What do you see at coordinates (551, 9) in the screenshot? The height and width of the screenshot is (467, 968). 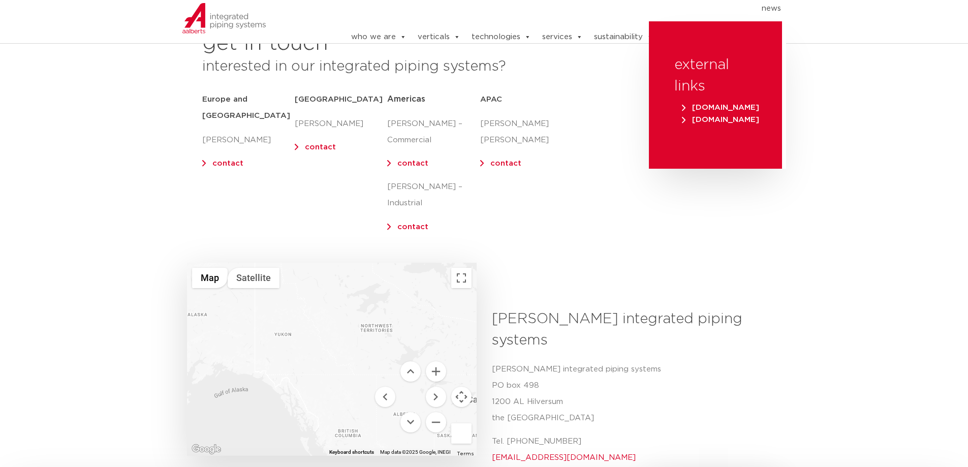 I see `nav: Menu` at bounding box center [551, 9].